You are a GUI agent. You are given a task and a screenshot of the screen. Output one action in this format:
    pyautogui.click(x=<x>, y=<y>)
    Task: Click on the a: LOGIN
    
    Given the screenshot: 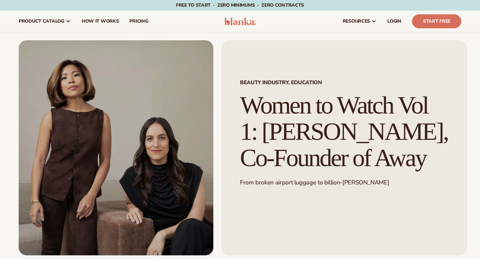 What is the action you would take?
    pyautogui.click(x=394, y=21)
    